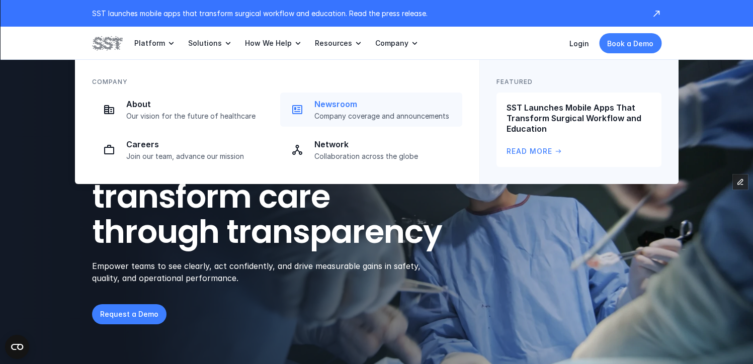  I want to click on p: Newsroom, so click(385, 104).